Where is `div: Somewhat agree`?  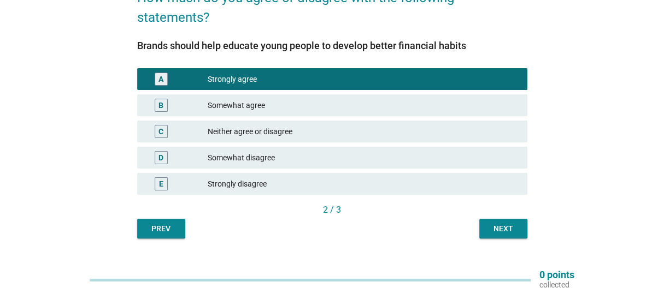
div: Somewhat agree is located at coordinates (363, 105).